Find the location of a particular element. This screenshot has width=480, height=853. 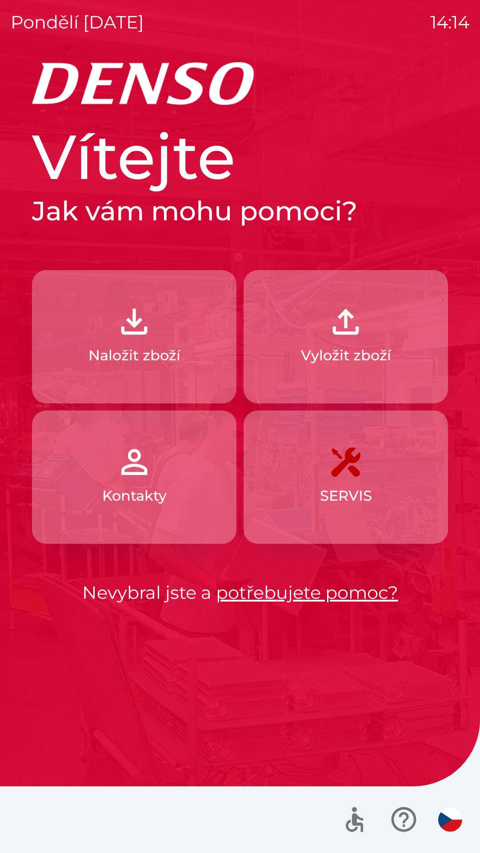

h1: Vítejte is located at coordinates (240, 157).